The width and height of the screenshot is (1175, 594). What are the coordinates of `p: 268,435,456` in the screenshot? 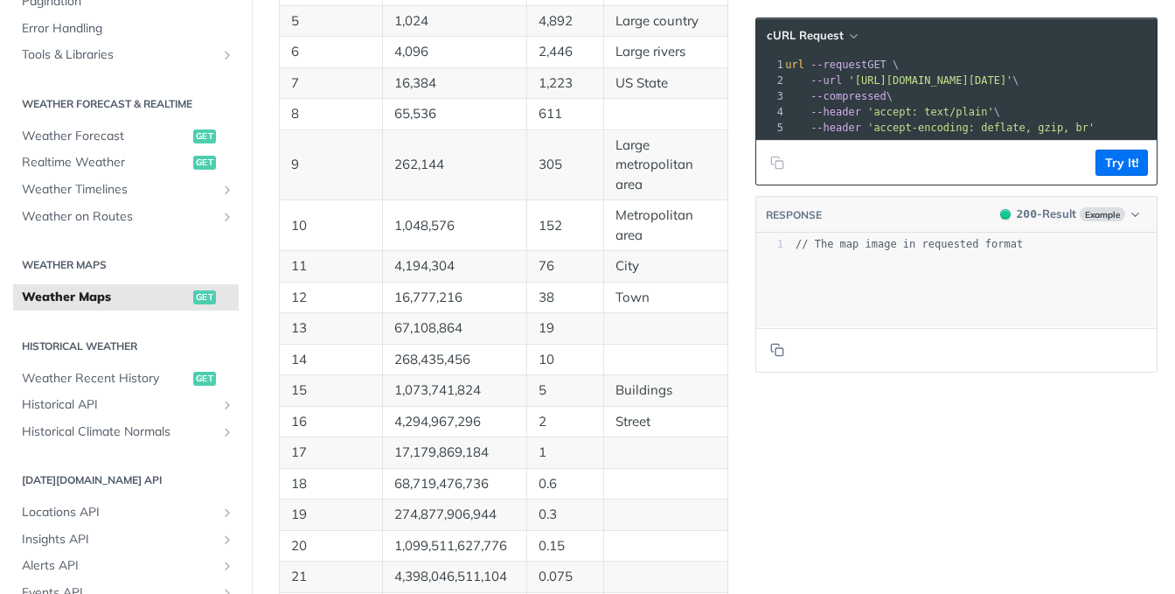 It's located at (455, 359).